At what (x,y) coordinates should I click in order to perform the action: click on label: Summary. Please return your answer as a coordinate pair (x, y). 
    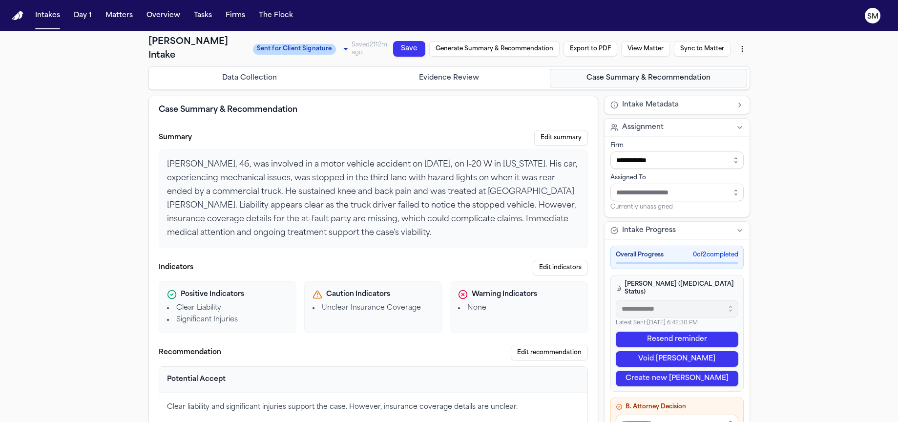
    Looking at the image, I should click on (175, 138).